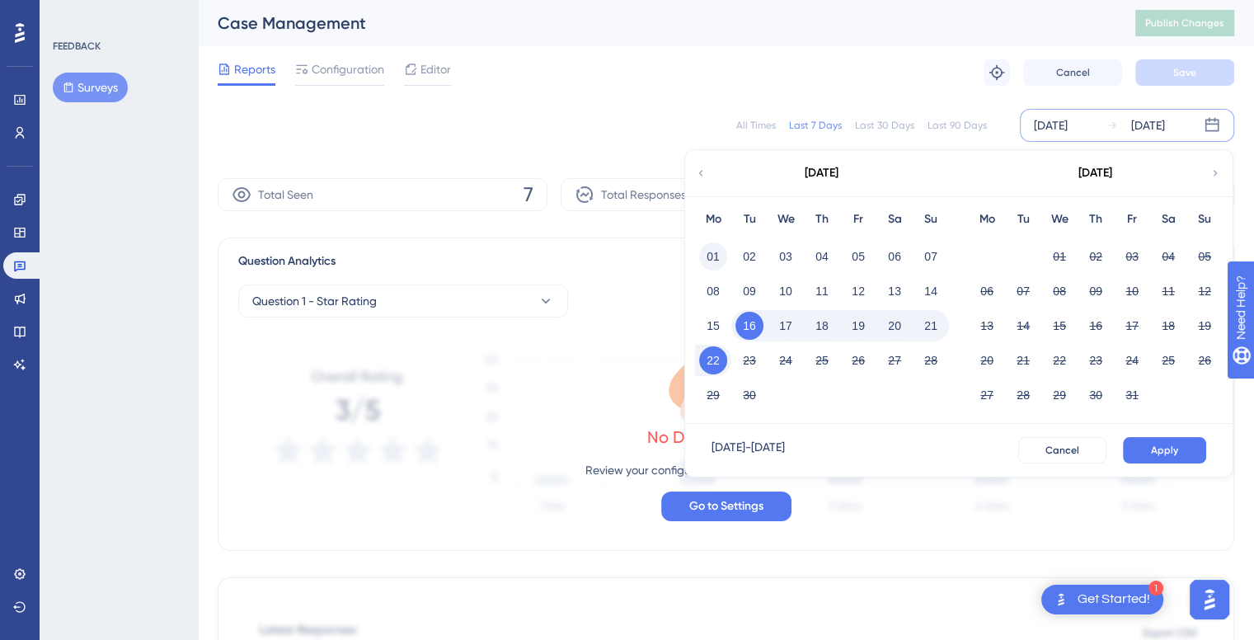 Image resolution: width=1254 pixels, height=640 pixels. Describe the element at coordinates (756, 125) in the screenshot. I see `div: All Times` at that location.